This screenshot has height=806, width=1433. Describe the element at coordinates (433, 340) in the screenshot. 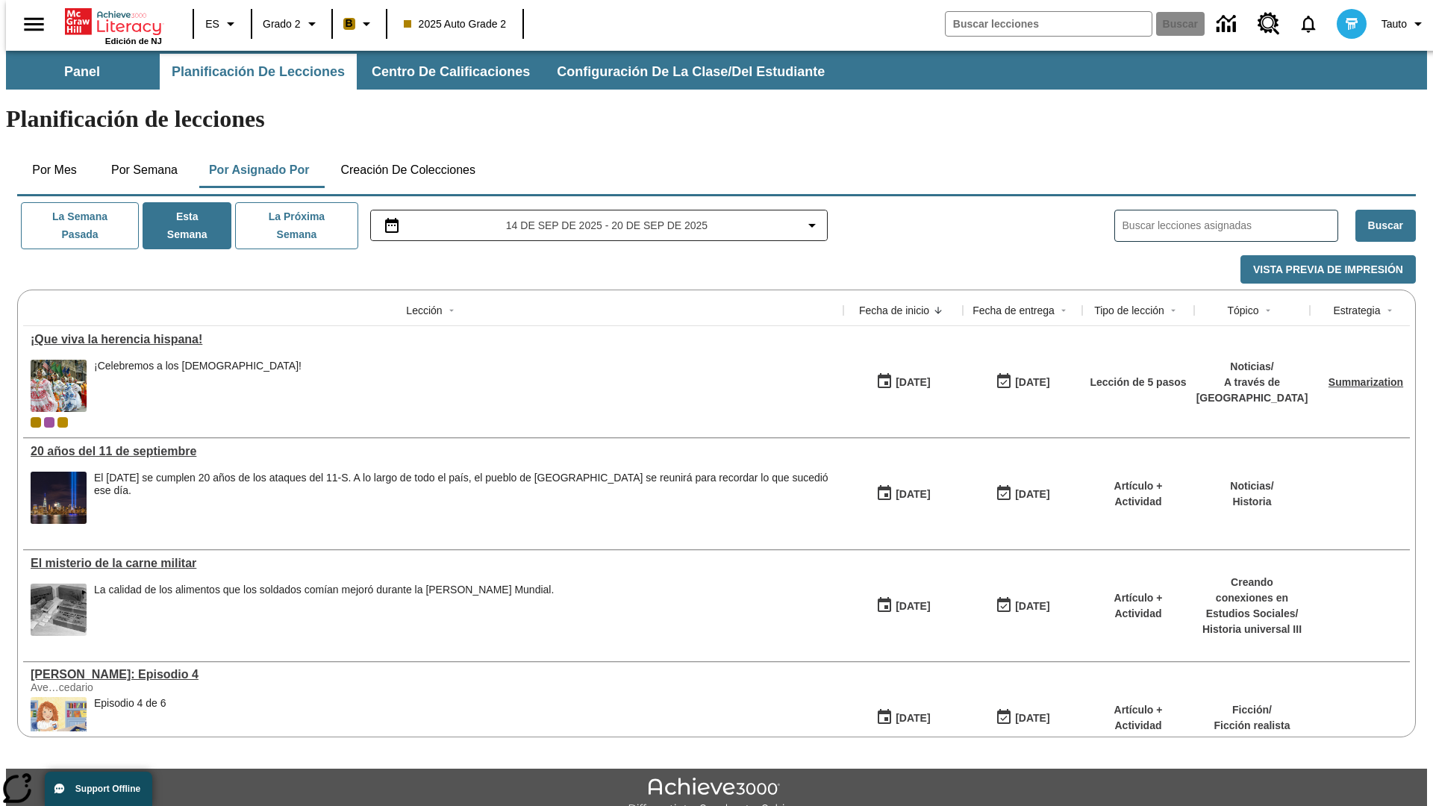

I see `a: ¡Que viva la herencia hispana!, Lecciones` at that location.